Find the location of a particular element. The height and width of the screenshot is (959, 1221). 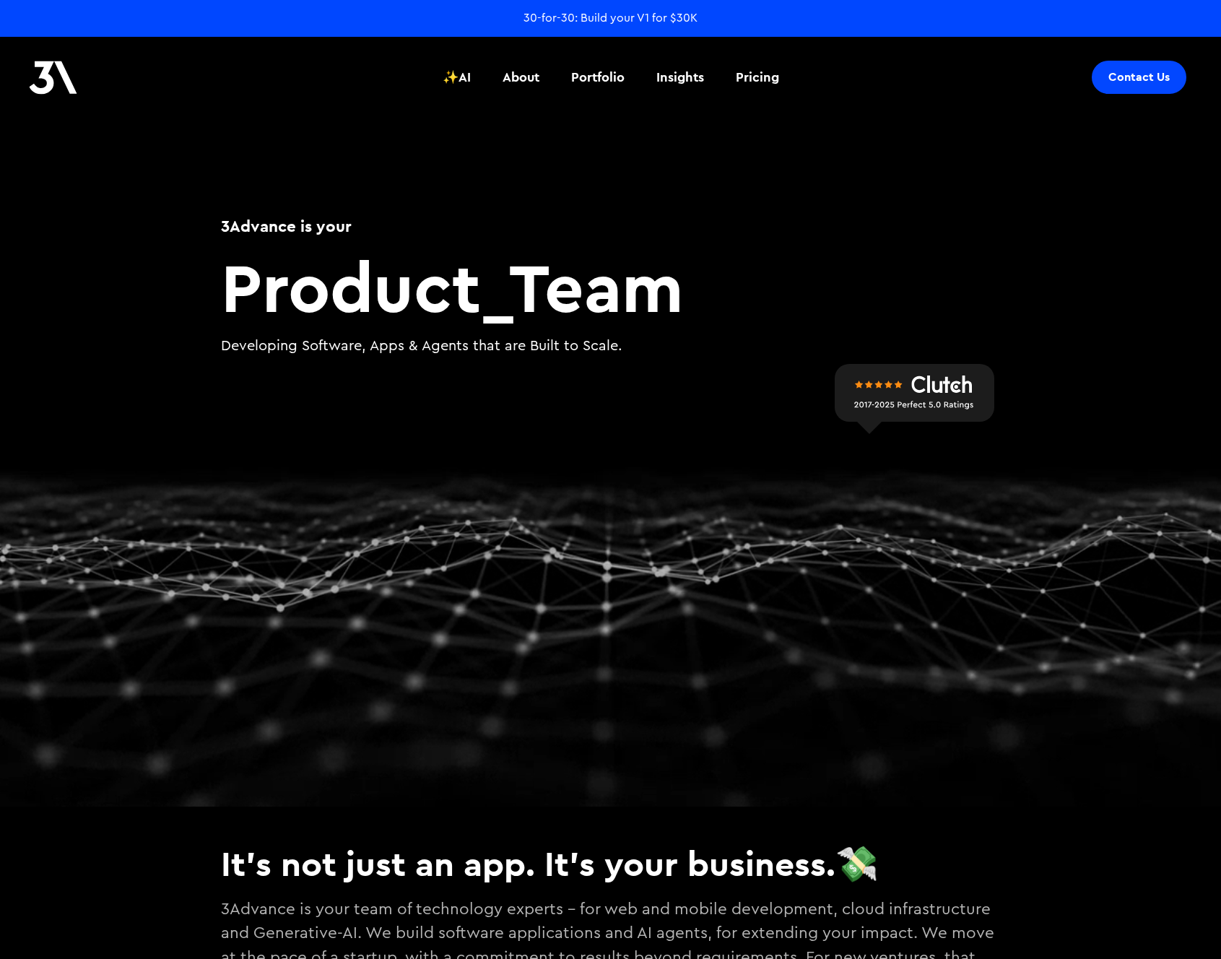

div: Contact Us is located at coordinates (1138, 77).